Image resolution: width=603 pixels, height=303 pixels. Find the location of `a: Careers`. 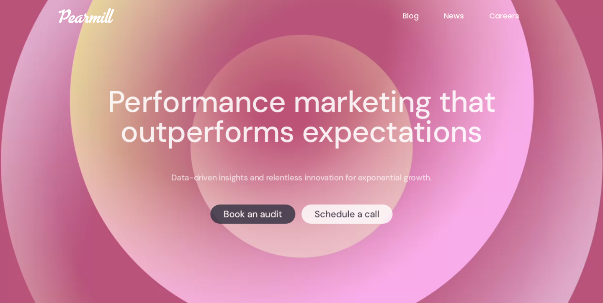

a: Careers is located at coordinates (517, 16).